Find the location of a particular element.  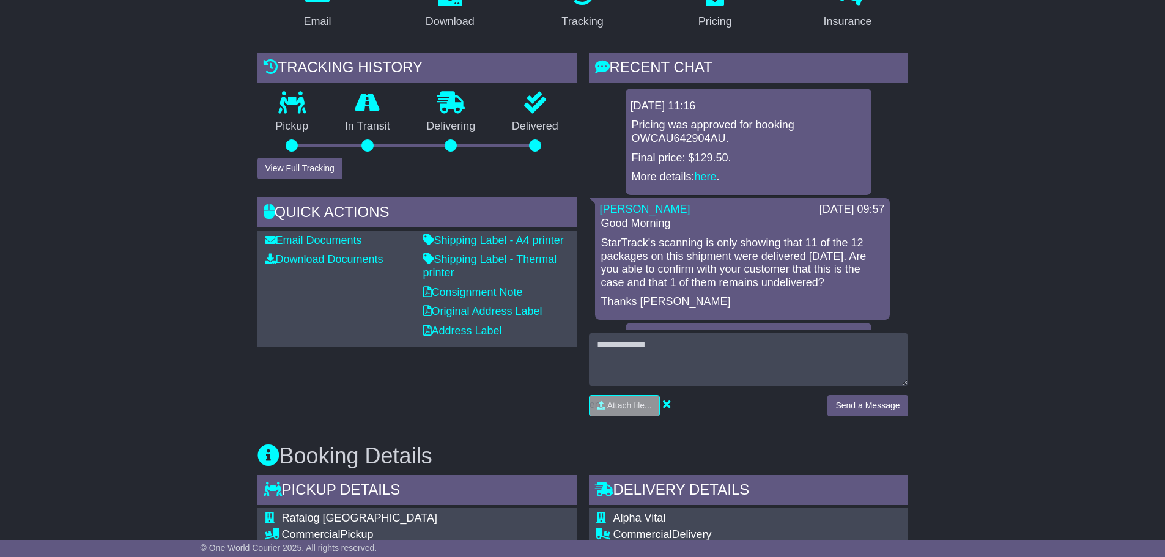

div: Tracking history is located at coordinates (417, 69).